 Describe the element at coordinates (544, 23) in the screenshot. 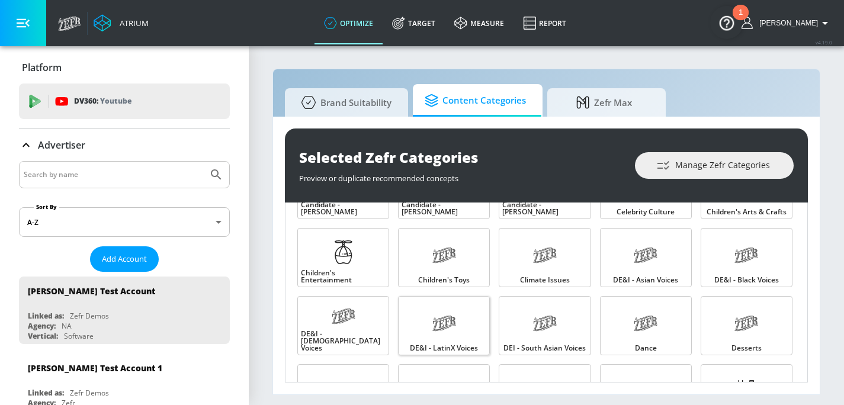

I see `a: Report` at that location.